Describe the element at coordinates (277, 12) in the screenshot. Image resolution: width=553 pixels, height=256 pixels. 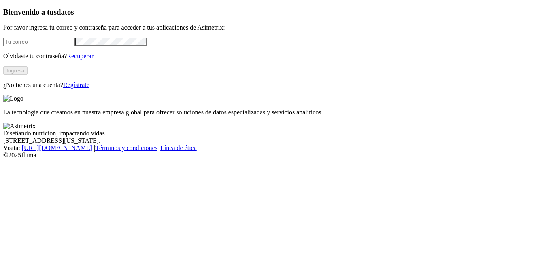
I see `h3: Bienvenido a tus` at that location.